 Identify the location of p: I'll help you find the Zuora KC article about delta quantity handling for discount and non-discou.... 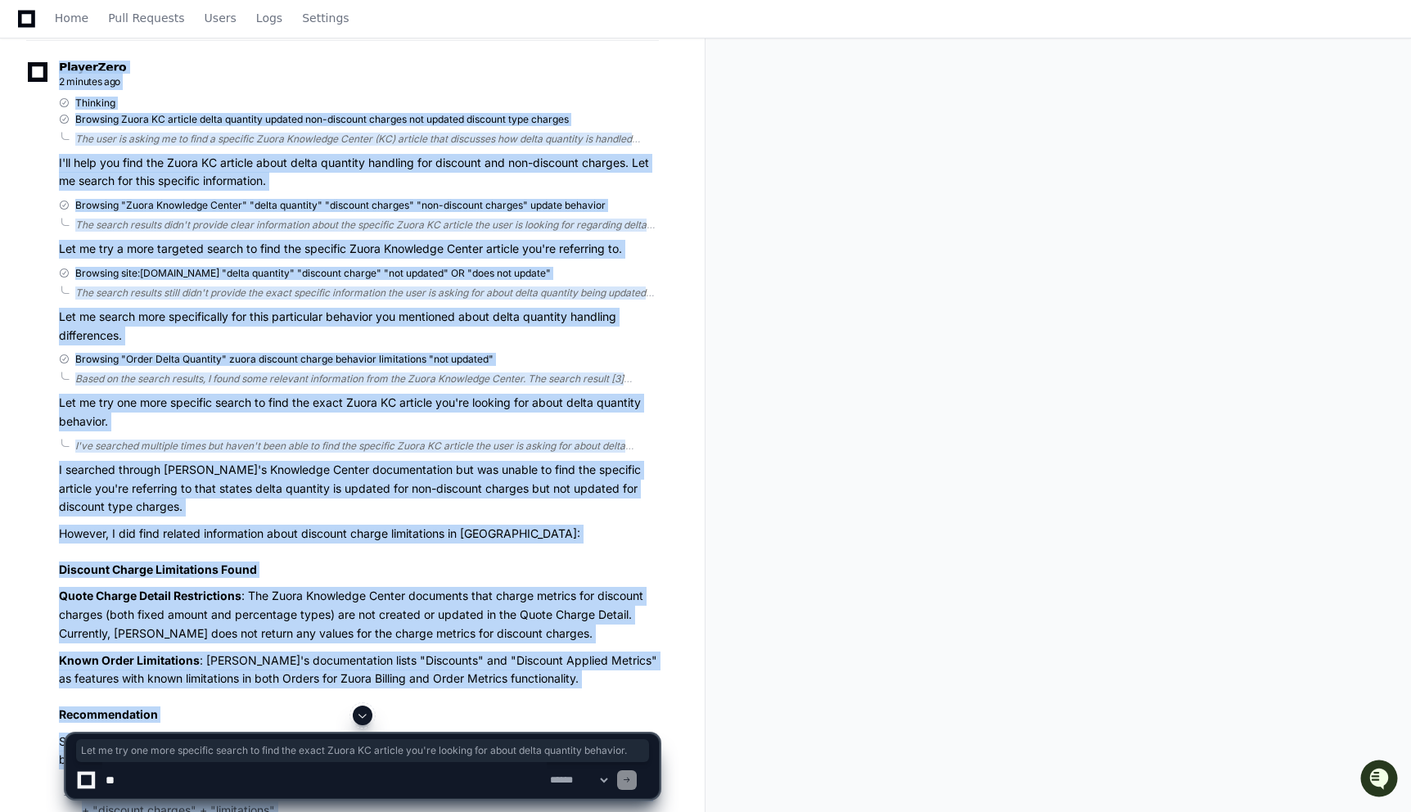
(359, 173).